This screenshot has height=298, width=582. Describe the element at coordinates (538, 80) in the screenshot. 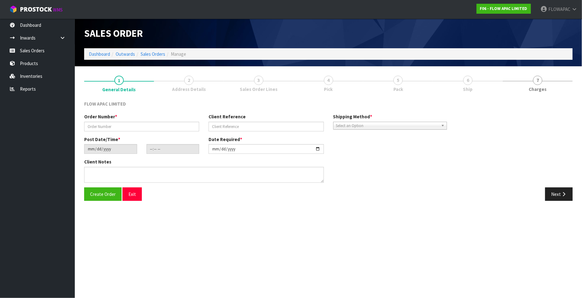

I see `span: 7` at that location.